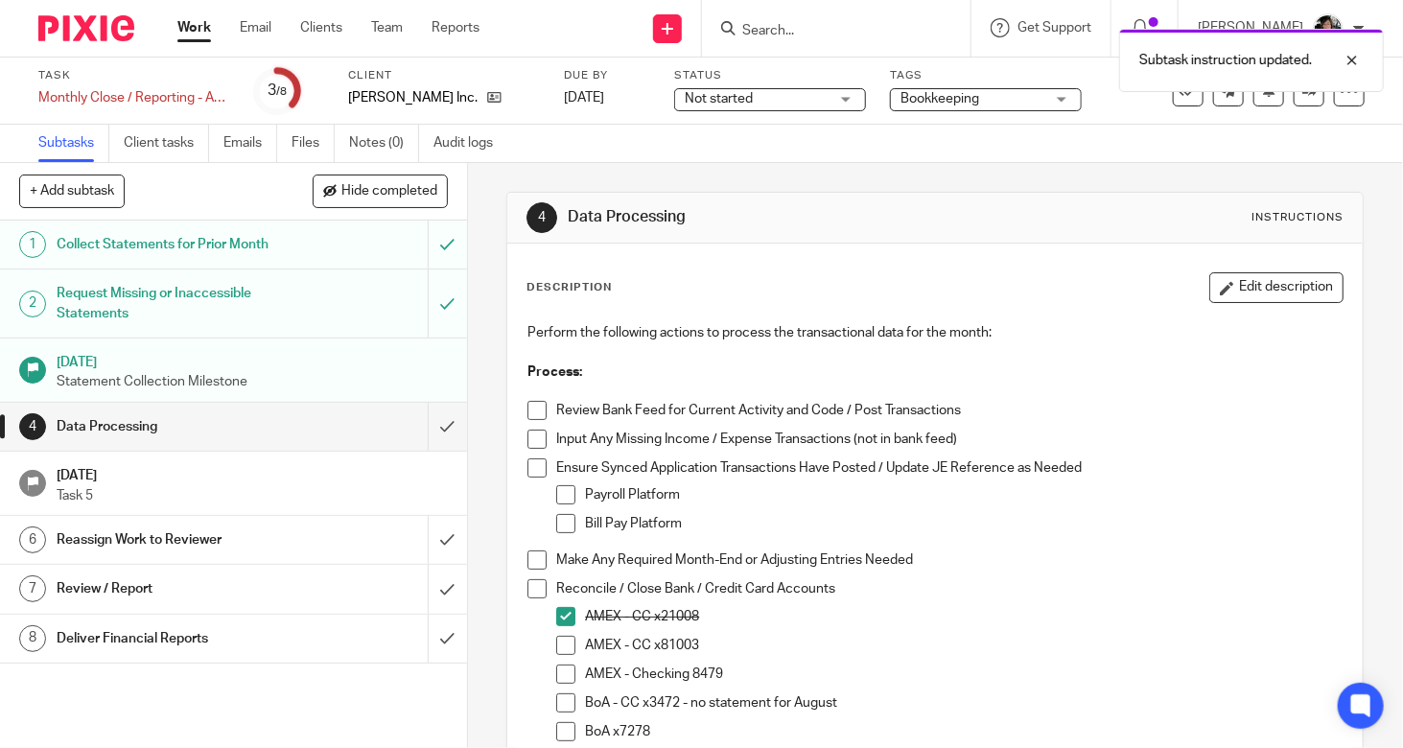 The height and width of the screenshot is (748, 1403). I want to click on div: Monthly Close / Reporting - August, so click(134, 98).